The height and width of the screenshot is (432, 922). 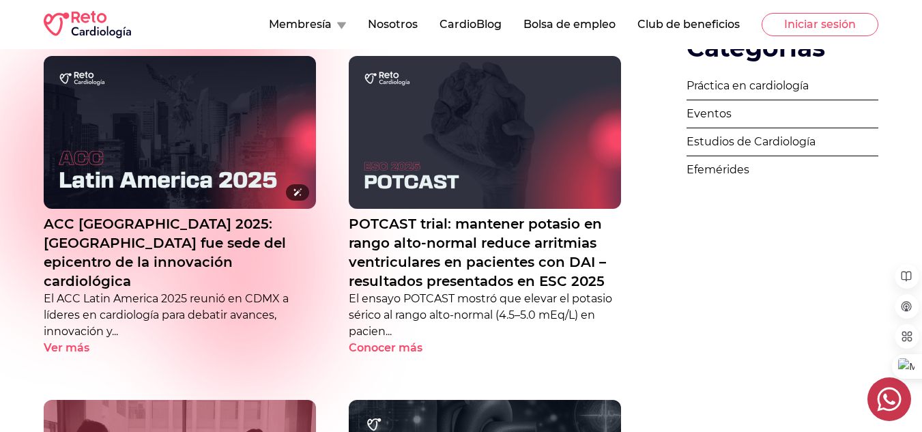 I want to click on button: Ver más, so click(x=78, y=348).